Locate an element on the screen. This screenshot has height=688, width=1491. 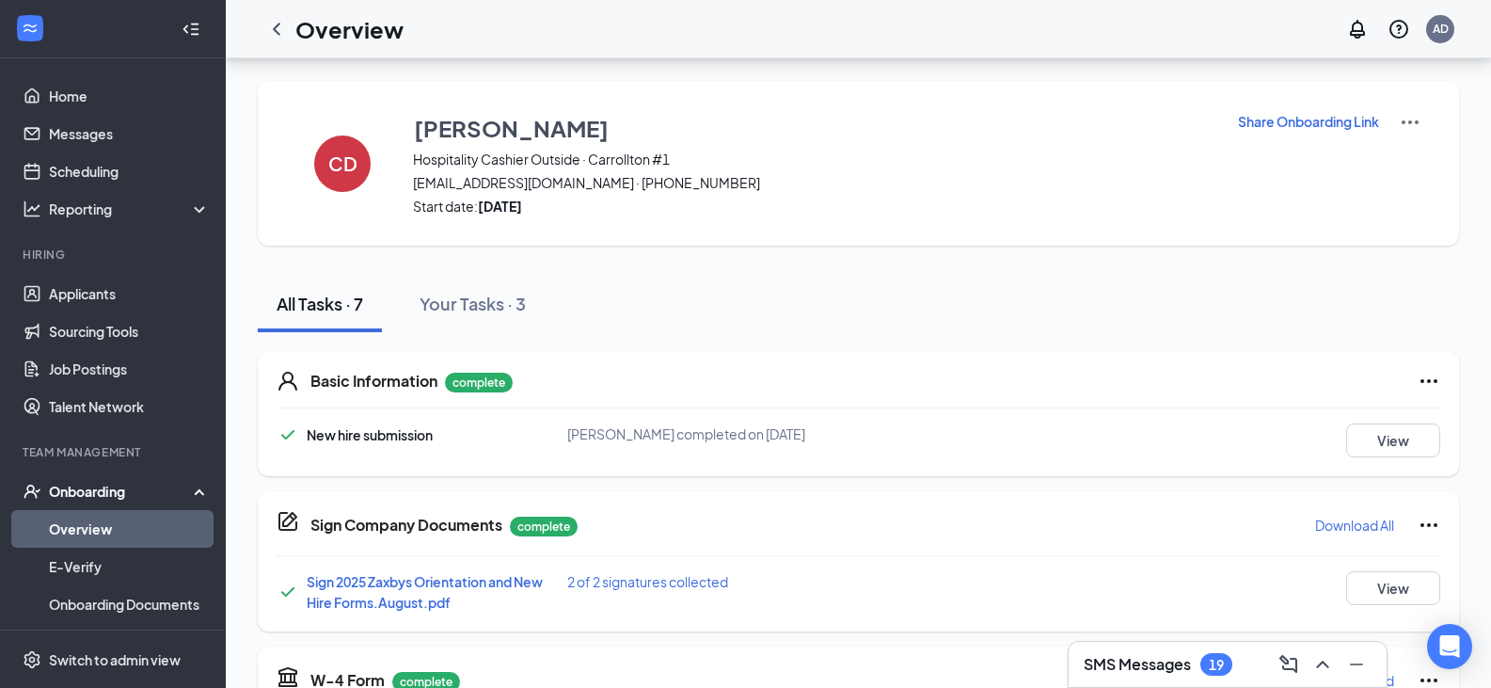
svg: User is located at coordinates (288, 381).